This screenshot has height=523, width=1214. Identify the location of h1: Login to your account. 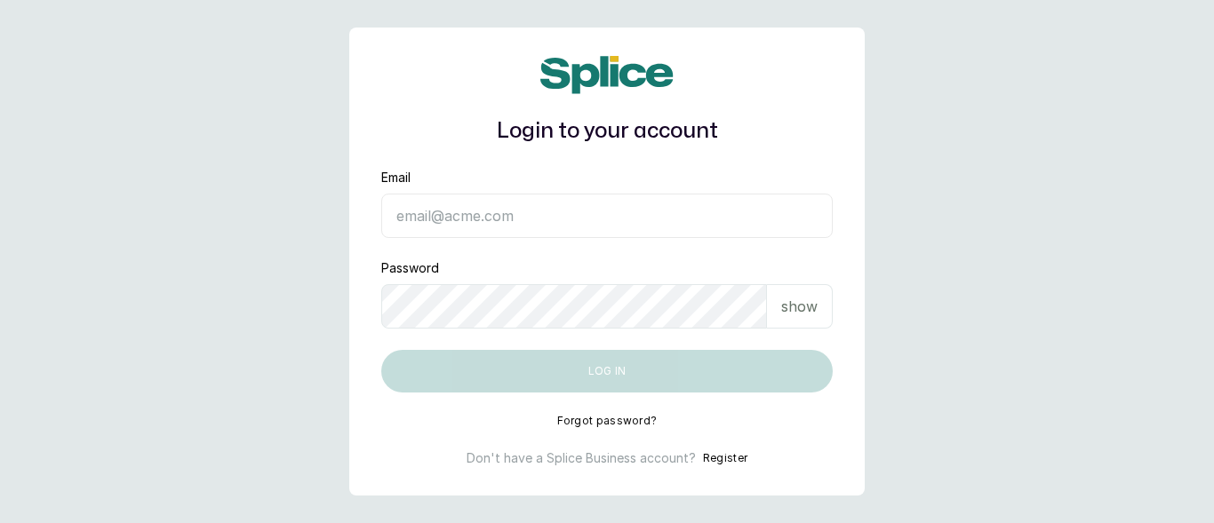
(607, 131).